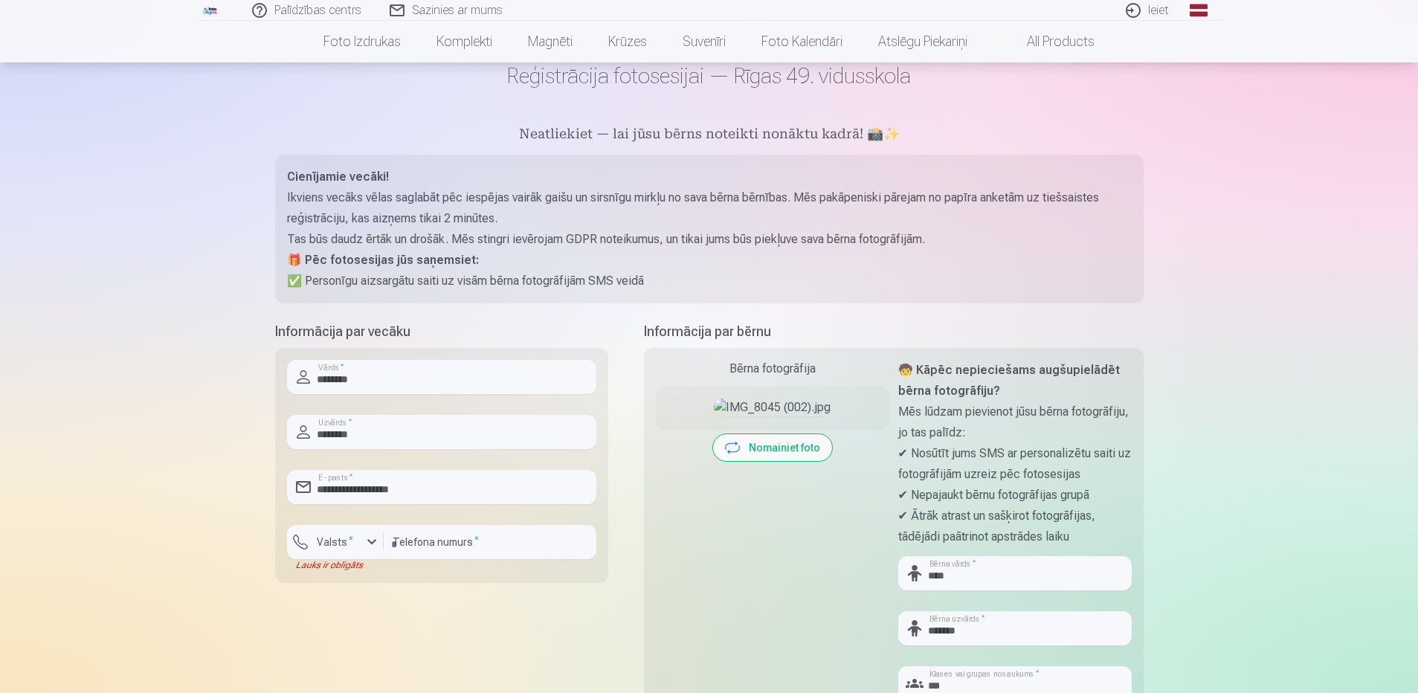  Describe the element at coordinates (772, 408) in the screenshot. I see `img: IMG_8045 (002).jpg` at that location.